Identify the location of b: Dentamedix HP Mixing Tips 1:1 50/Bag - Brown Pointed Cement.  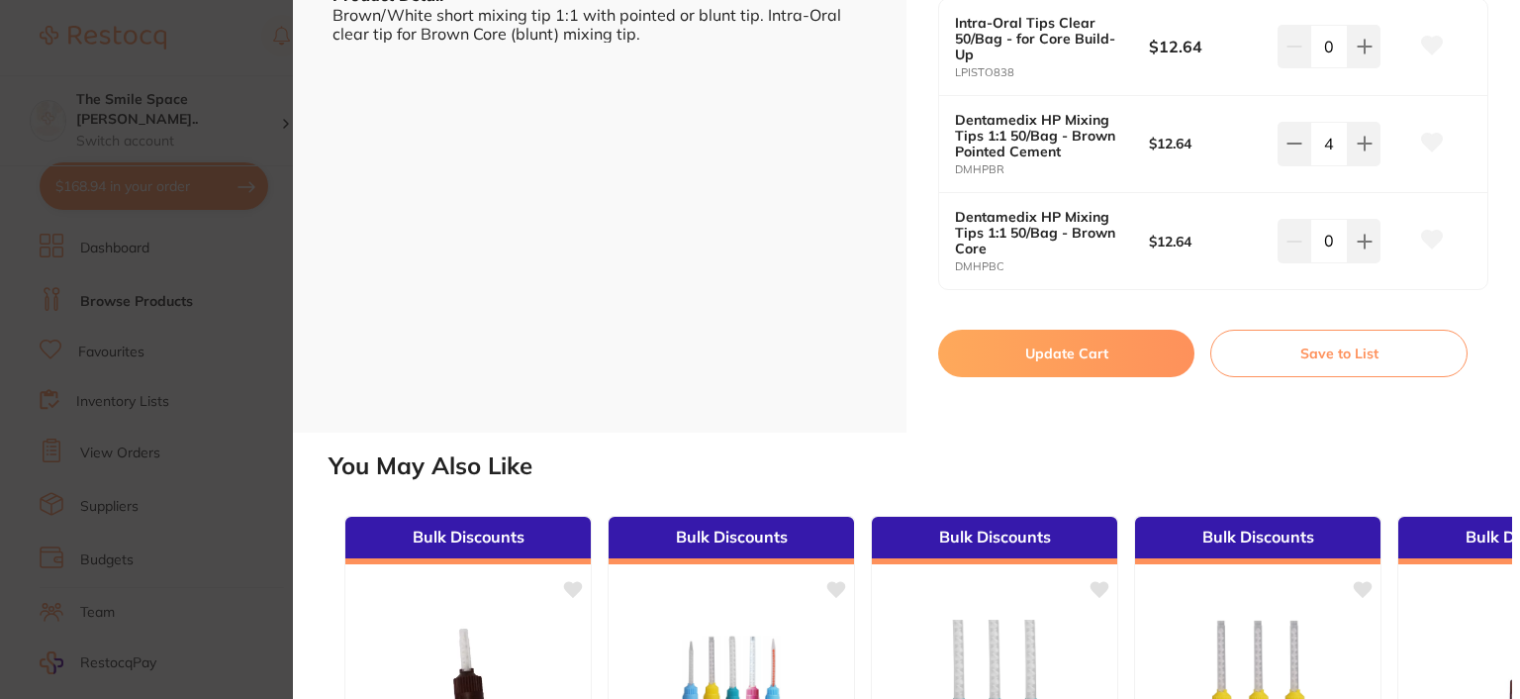
(1042, 136).